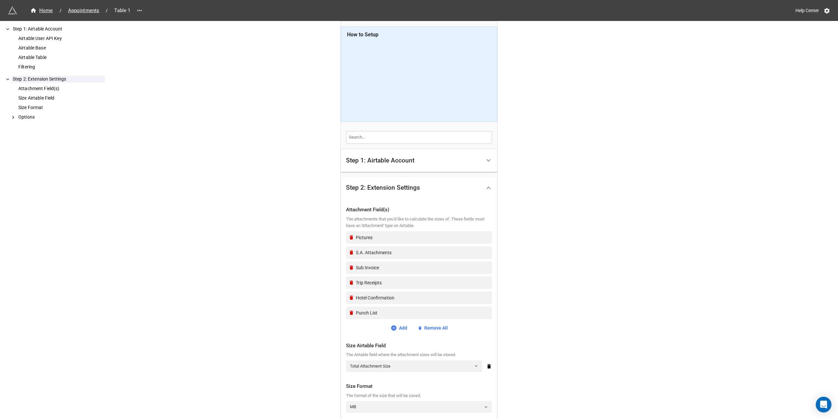 Image resolution: width=838 pixels, height=419 pixels. What do you see at coordinates (419, 222) in the screenshot?
I see `div: The attachments that you'd like to calculate the sizes of. These fields must have an 'Attachment'...` at bounding box center [419, 222].